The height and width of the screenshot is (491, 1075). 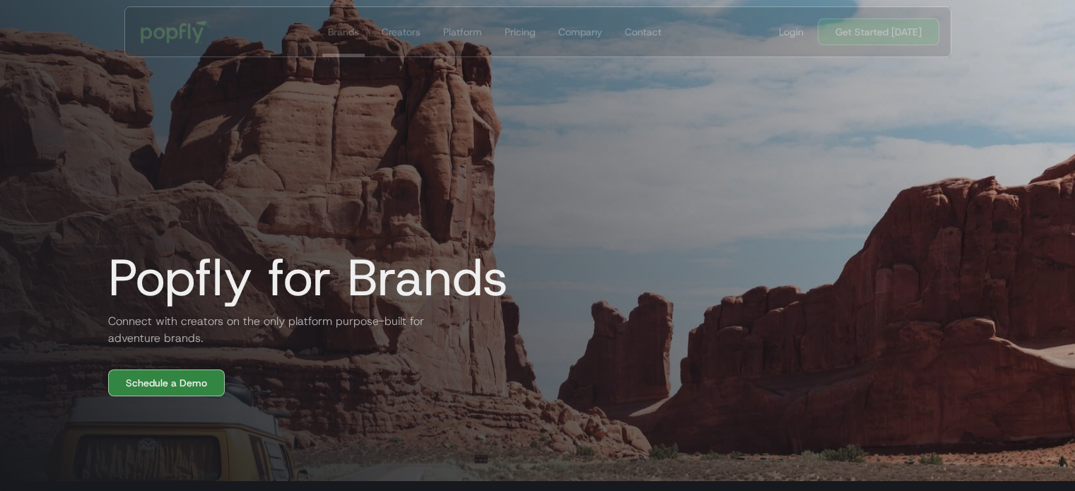 I want to click on a: home, so click(x=176, y=32).